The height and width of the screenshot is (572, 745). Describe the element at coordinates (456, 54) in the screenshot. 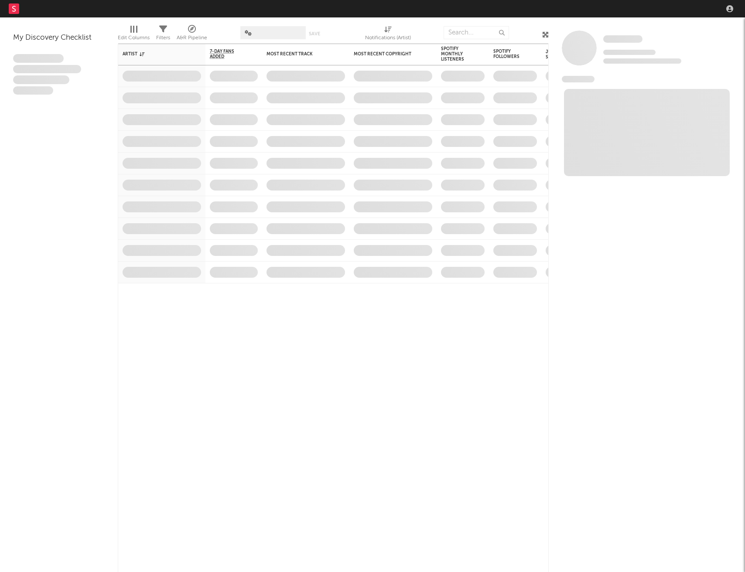

I see `div: Spotify Monthly Listeners` at that location.